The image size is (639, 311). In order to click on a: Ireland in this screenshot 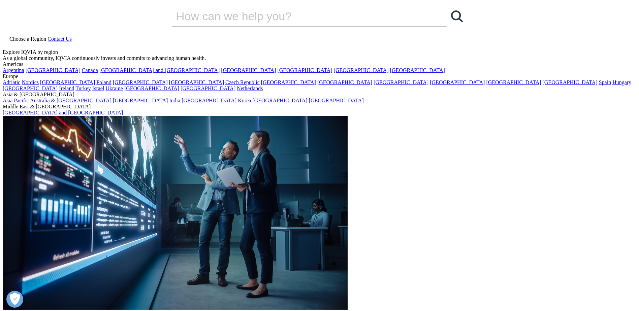, I will do `click(66, 88)`.